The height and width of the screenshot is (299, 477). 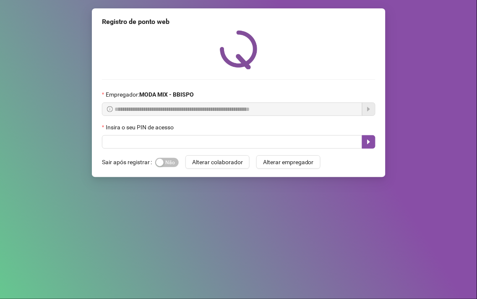 What do you see at coordinates (369, 142) in the screenshot?
I see `span: caret-right` at bounding box center [369, 142].